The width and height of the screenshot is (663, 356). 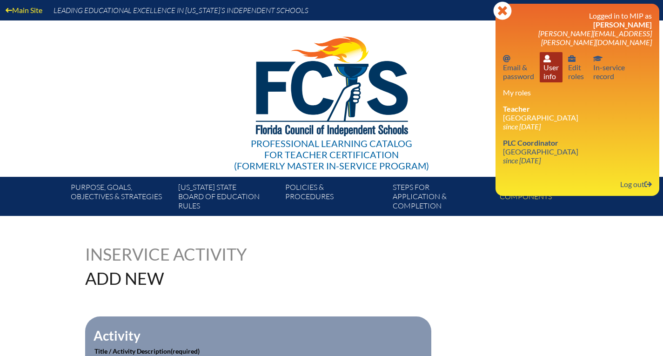 What do you see at coordinates (331, 96) in the screenshot?
I see `a: Professional Learning Catalog for Teacher Certification(formerly Master In-service Program)` at bounding box center [331, 96].